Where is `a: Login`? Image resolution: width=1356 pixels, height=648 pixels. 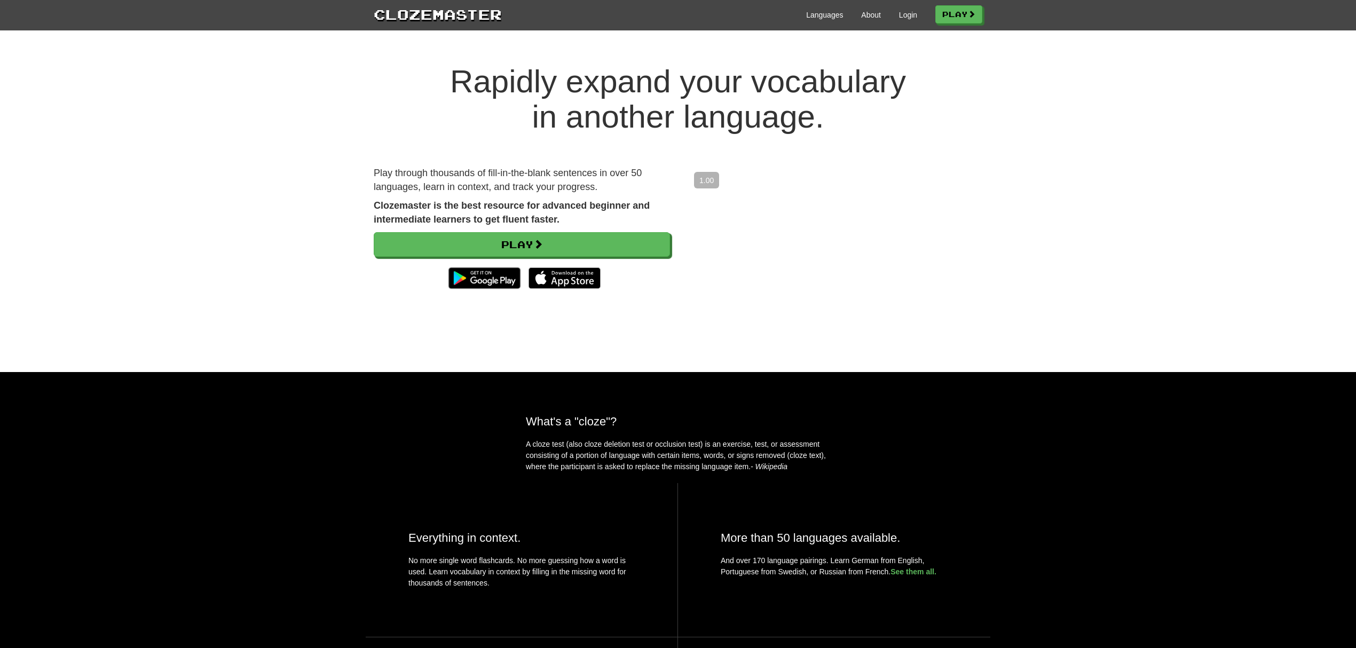
a: Login is located at coordinates (908, 15).